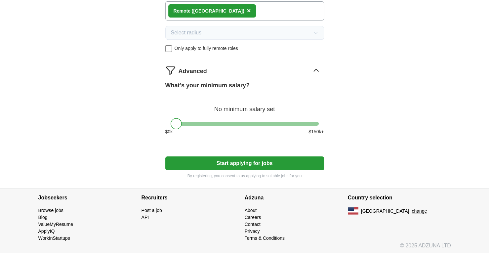  I want to click on a: Post a job, so click(152, 210).